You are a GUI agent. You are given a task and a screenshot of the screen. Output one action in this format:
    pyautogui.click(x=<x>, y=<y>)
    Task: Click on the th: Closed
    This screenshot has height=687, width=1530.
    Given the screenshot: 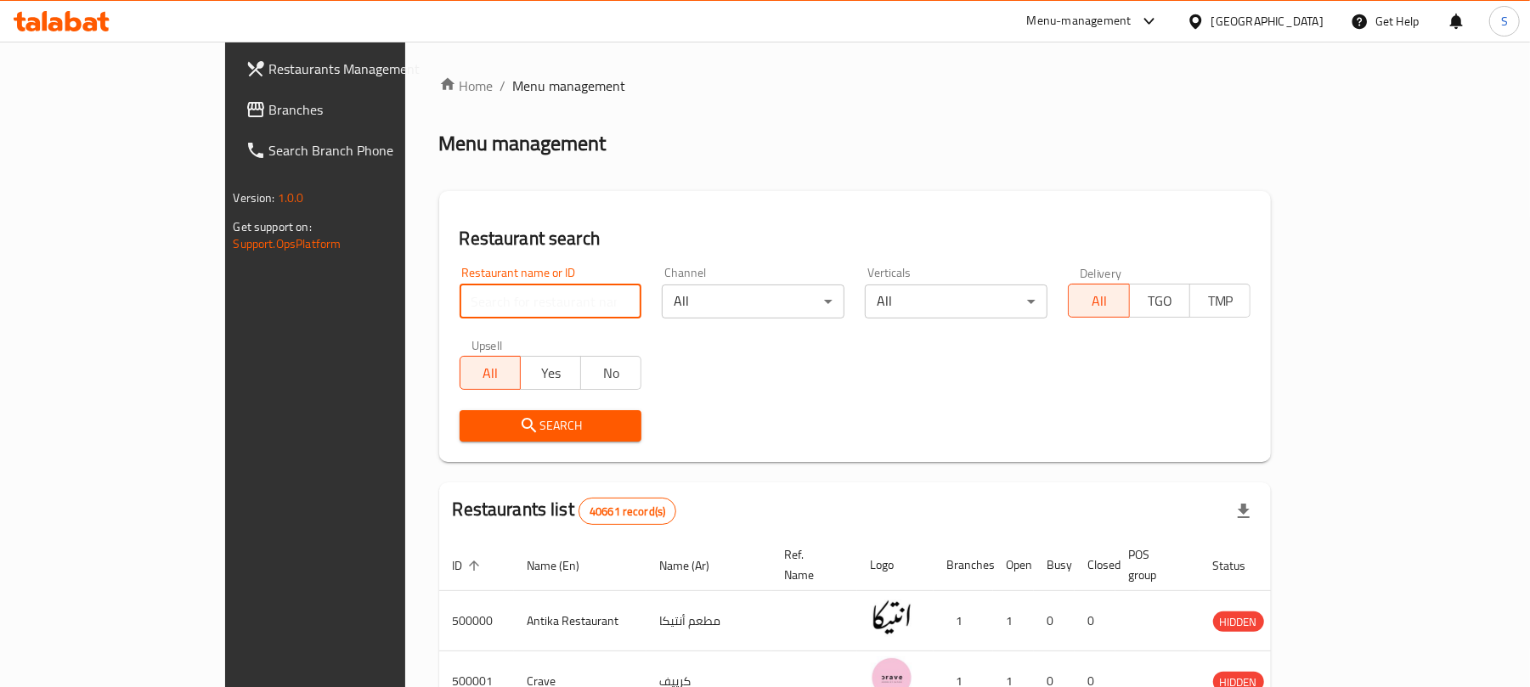 What is the action you would take?
    pyautogui.click(x=1095, y=565)
    